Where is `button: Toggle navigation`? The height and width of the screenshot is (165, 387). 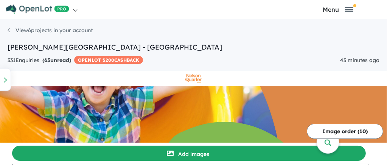
button: Toggle navigation is located at coordinates (338, 9).